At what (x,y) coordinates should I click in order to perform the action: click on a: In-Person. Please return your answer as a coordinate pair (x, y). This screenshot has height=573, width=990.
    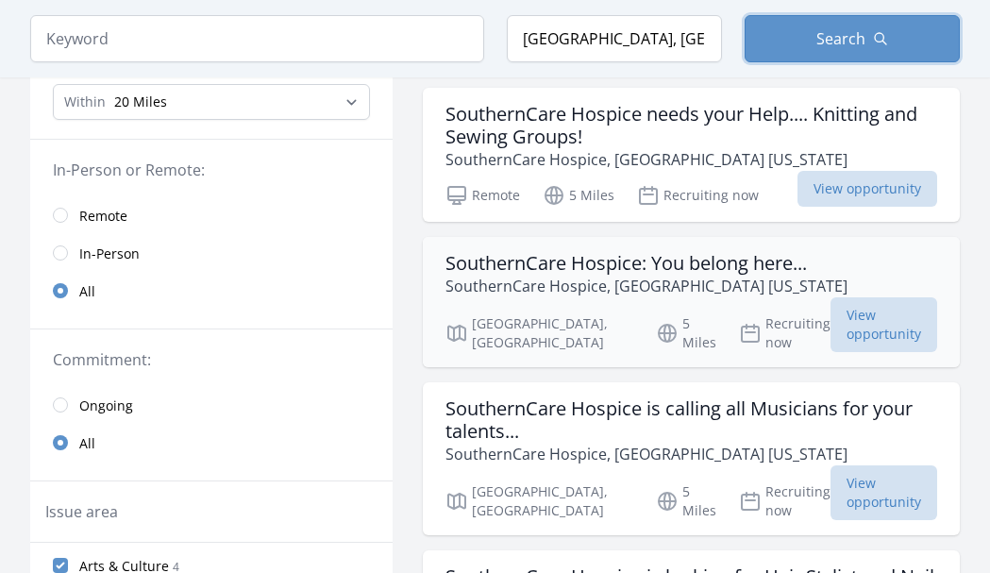
    Looking at the image, I should click on (211, 253).